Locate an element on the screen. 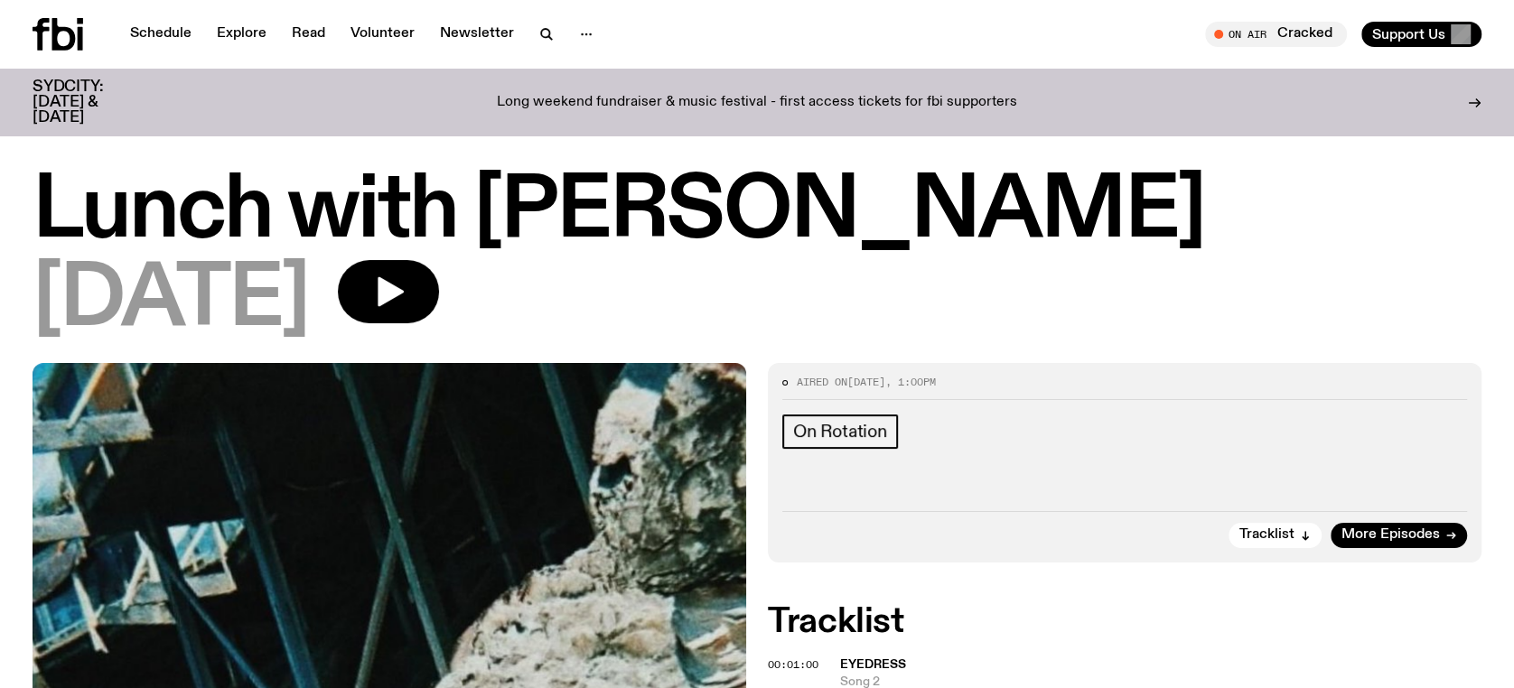 This screenshot has width=1514, height=688. a: Newsletter is located at coordinates (477, 34).